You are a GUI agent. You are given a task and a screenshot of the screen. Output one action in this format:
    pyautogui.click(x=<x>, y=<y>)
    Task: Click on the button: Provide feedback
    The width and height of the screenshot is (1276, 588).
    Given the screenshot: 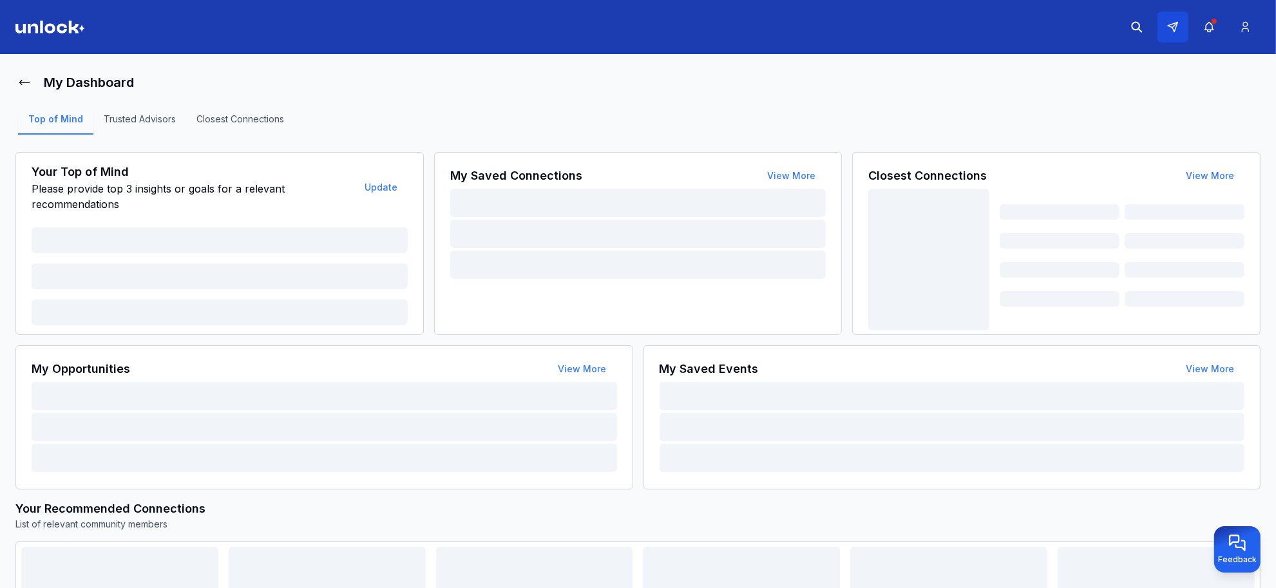 What is the action you would take?
    pyautogui.click(x=1237, y=549)
    